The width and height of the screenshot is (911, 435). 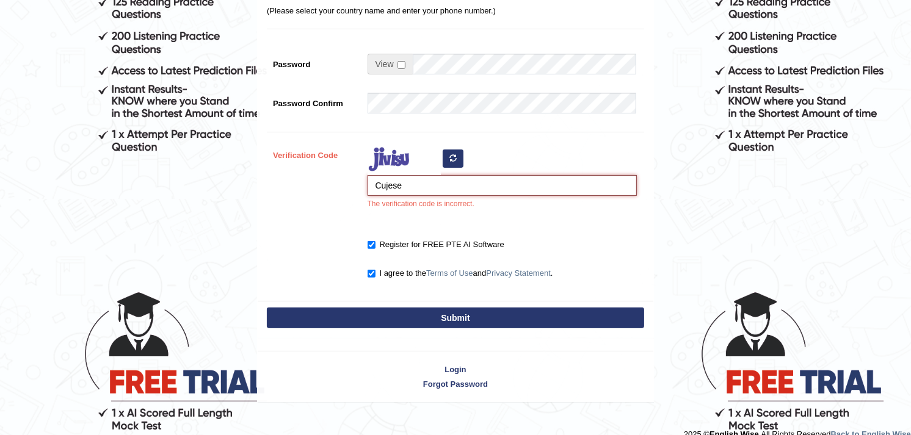 What do you see at coordinates (436, 245) in the screenshot?
I see `label: Register for FREE PTE AI Software` at bounding box center [436, 245].